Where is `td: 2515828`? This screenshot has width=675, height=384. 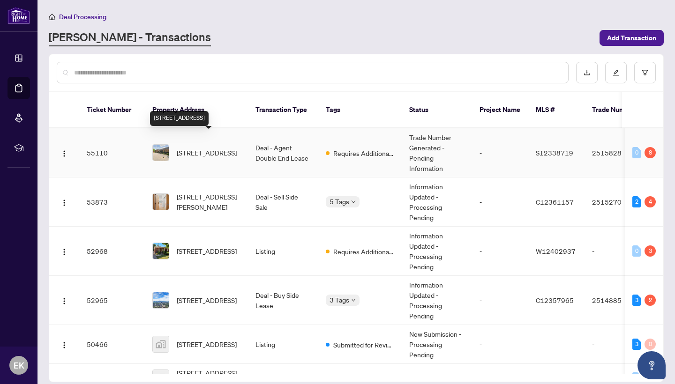 td: 2515828 is located at coordinates (617, 153).